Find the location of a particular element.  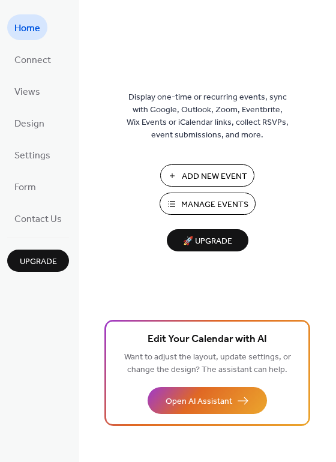

button: Manage Events is located at coordinates (208, 203).